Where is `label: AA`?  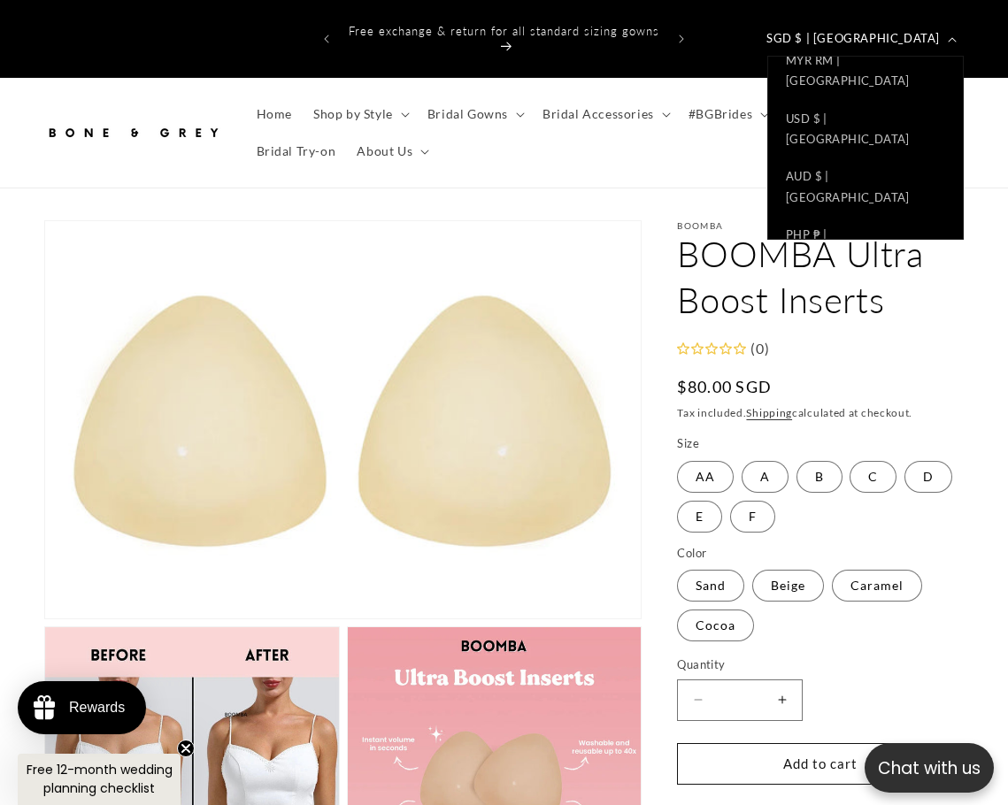
label: AA is located at coordinates (705, 477).